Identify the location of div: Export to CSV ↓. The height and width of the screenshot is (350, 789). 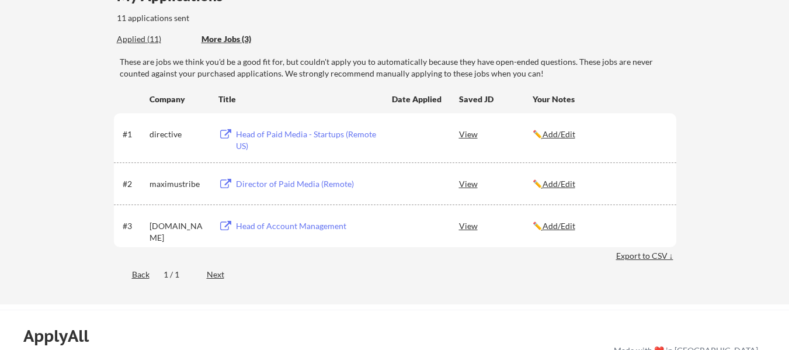
(646, 256).